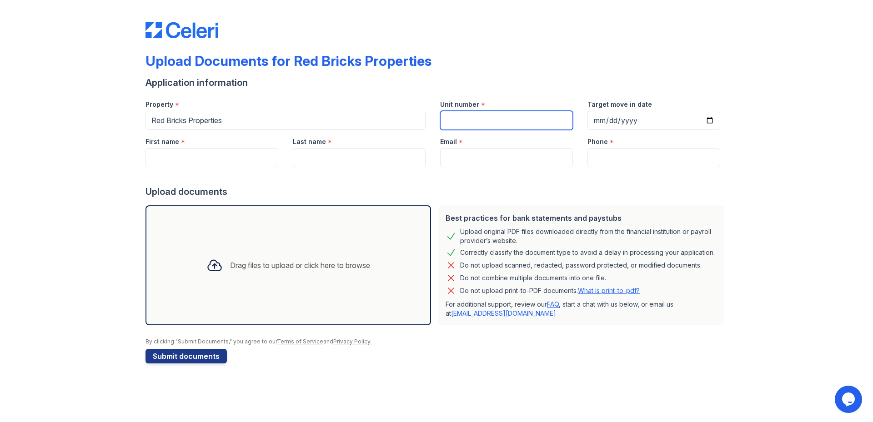 Image resolution: width=873 pixels, height=422 pixels. What do you see at coordinates (437, 192) in the screenshot?
I see `div: Upload documents` at bounding box center [437, 192].